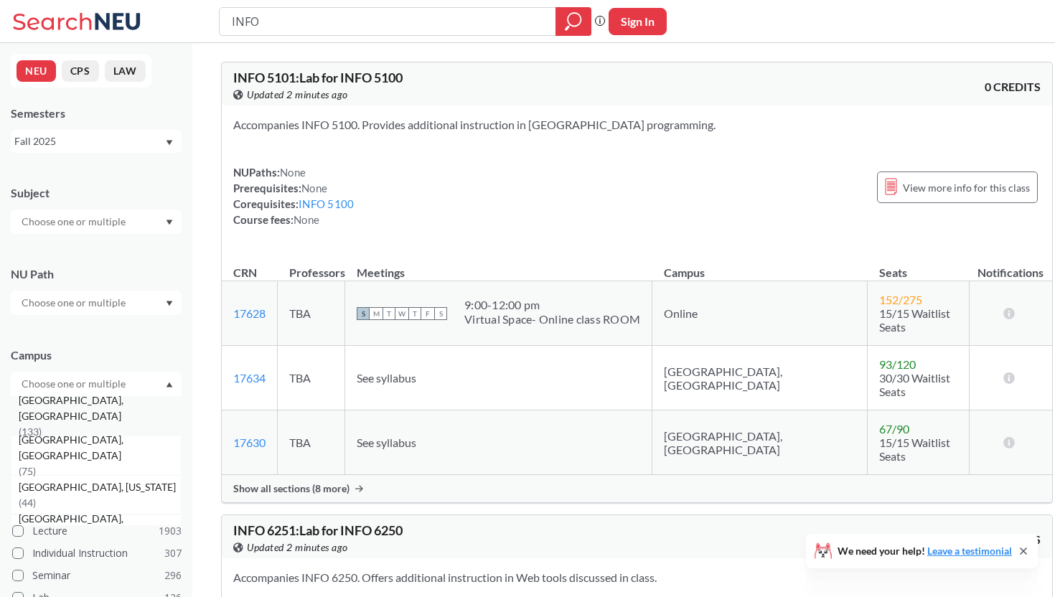 This screenshot has height=597, width=1055. Describe the element at coordinates (311, 265) in the screenshot. I see `th: Professors` at that location.